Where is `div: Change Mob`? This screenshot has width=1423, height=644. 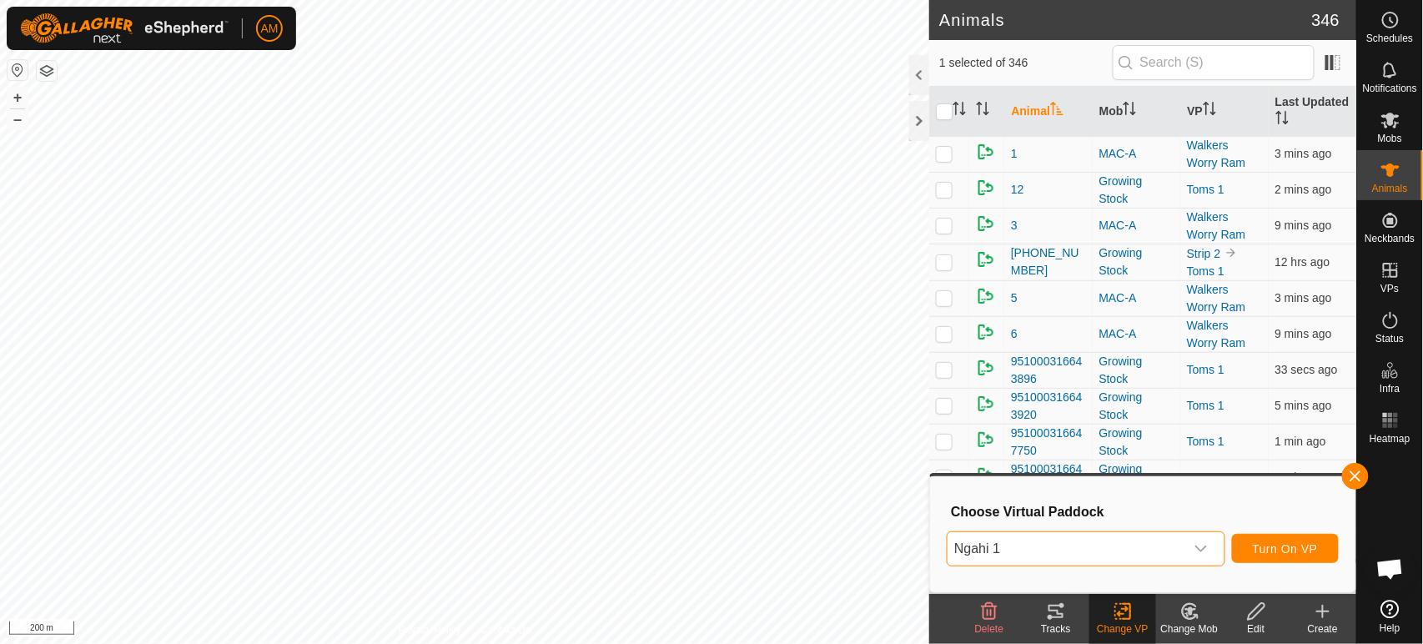 div: Change Mob is located at coordinates (1190, 629).